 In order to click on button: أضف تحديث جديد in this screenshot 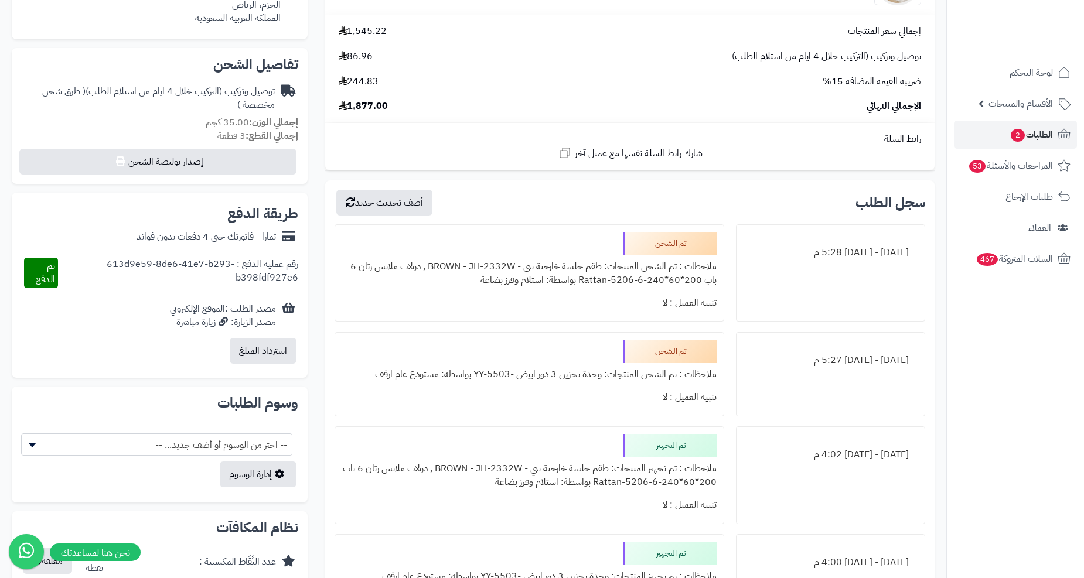, I will do `click(384, 203)`.